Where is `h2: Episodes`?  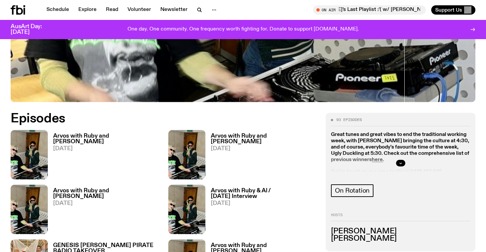 h2: Episodes is located at coordinates (164, 119).